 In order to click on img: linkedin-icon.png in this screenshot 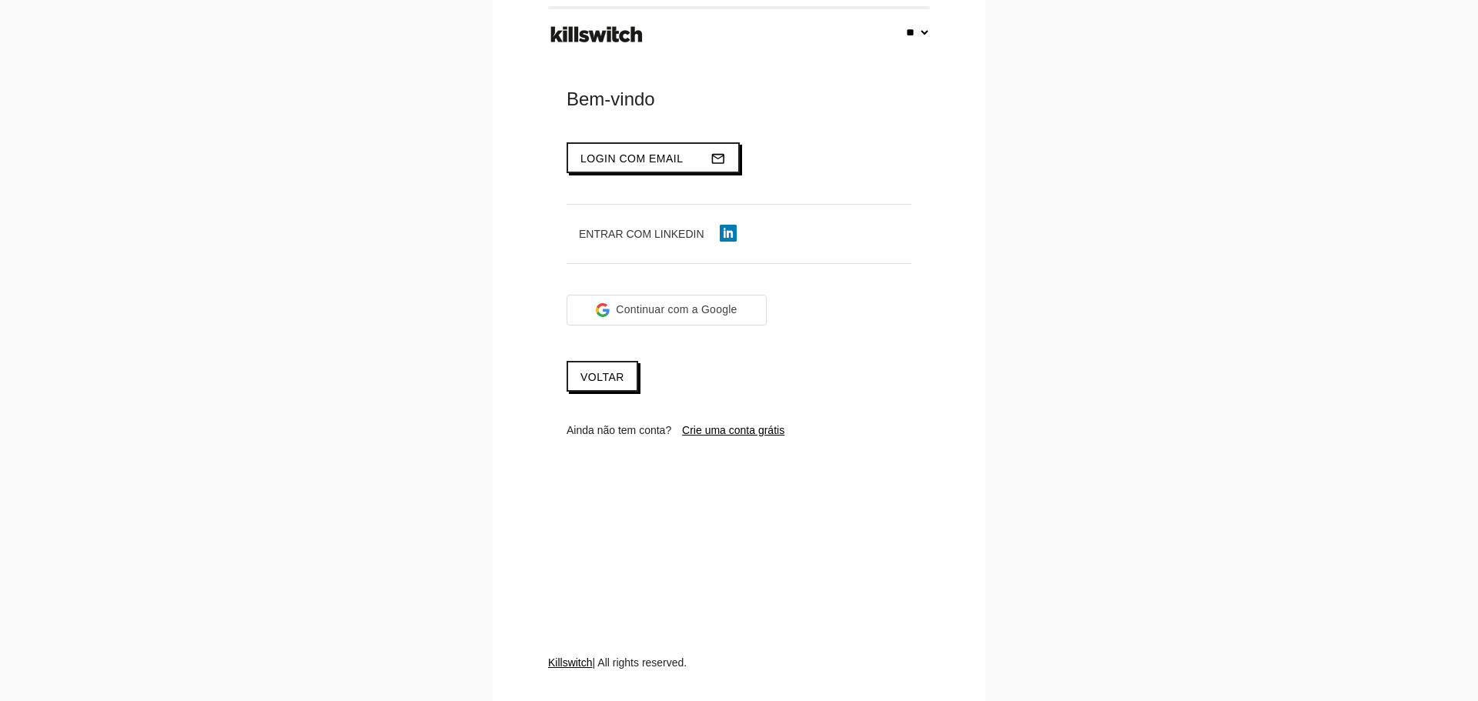, I will do `click(728, 233)`.